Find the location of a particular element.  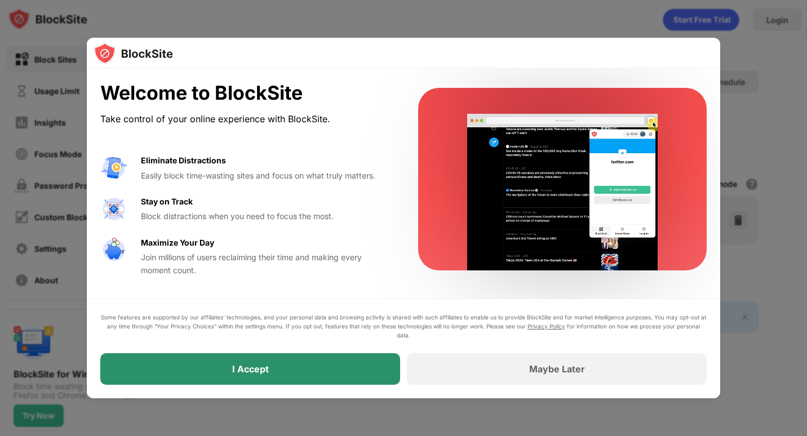

div: Easily block time-wasting sites and focus on what truly matters. is located at coordinates (266, 176).